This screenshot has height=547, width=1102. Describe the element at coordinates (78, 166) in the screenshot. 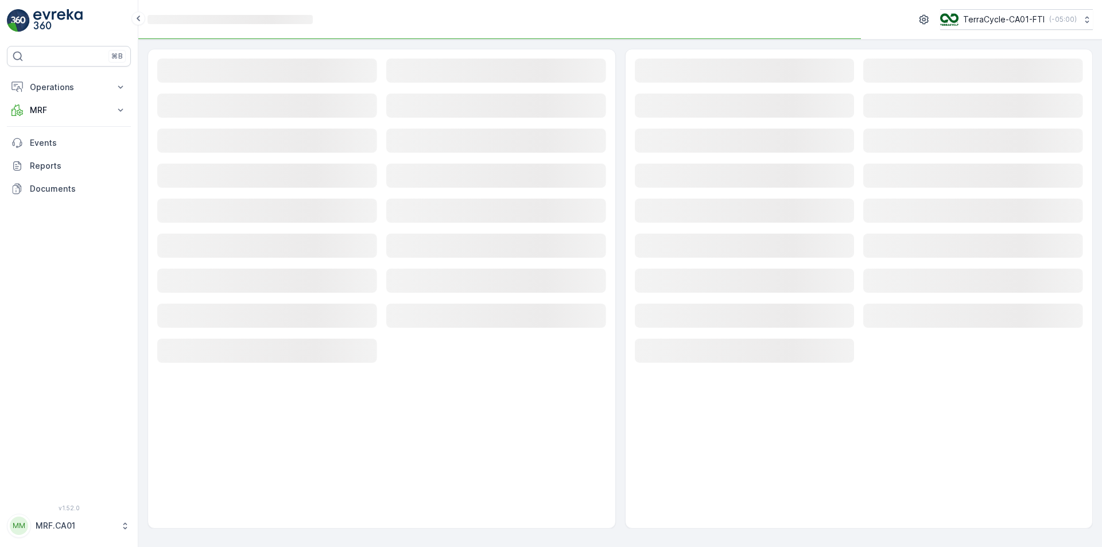

I see `p: Reports` at that location.